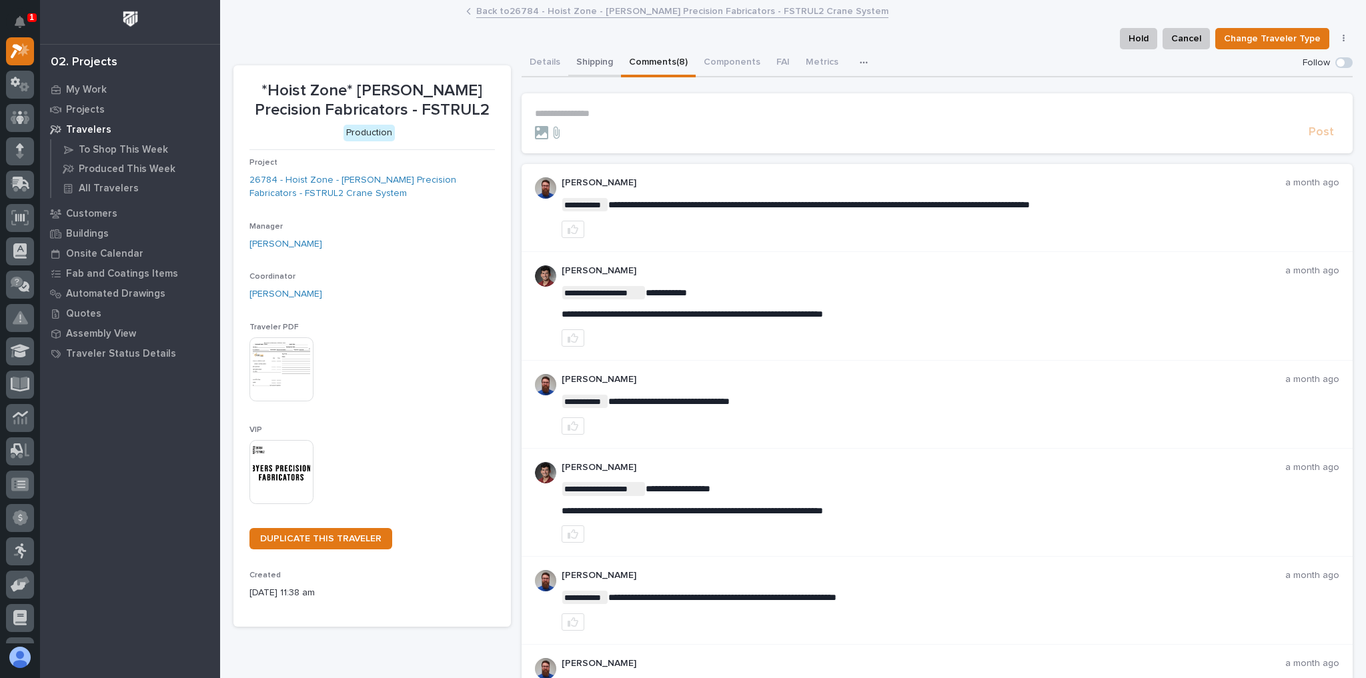 This screenshot has width=1366, height=678. I want to click on a: Produced This Week, so click(135, 169).